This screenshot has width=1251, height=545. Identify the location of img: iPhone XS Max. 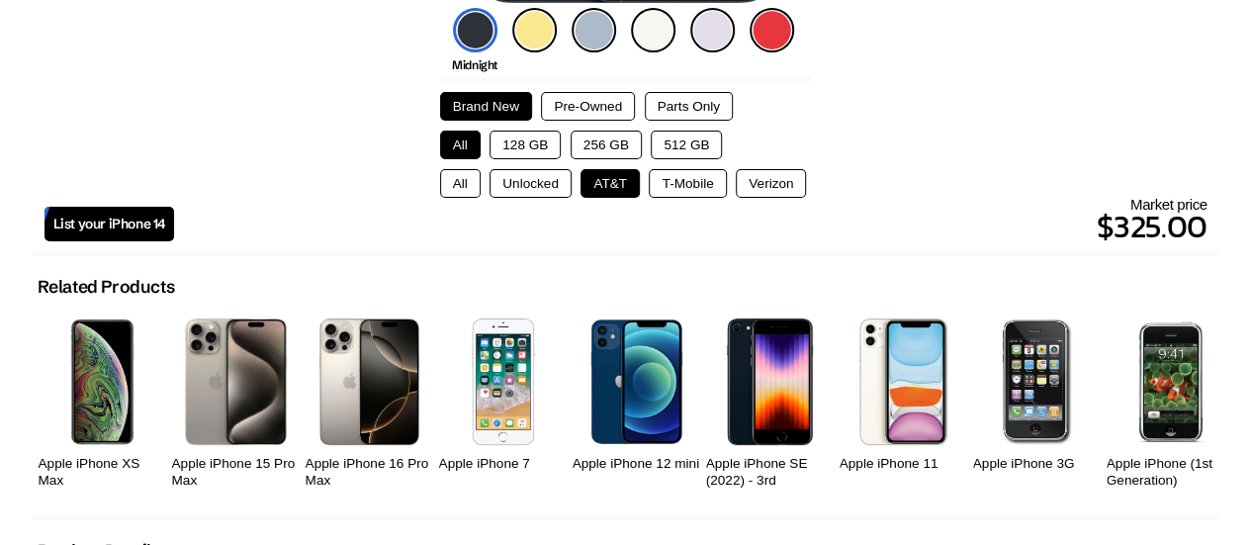
(102, 381).